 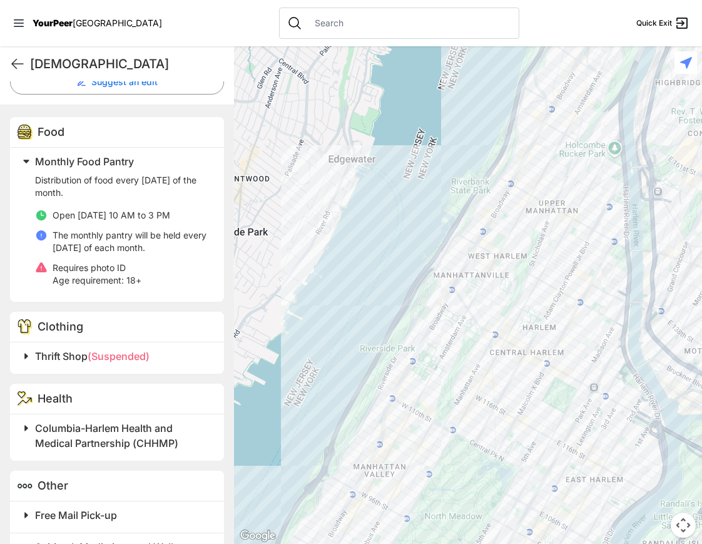 I want to click on span: Health, so click(x=55, y=398).